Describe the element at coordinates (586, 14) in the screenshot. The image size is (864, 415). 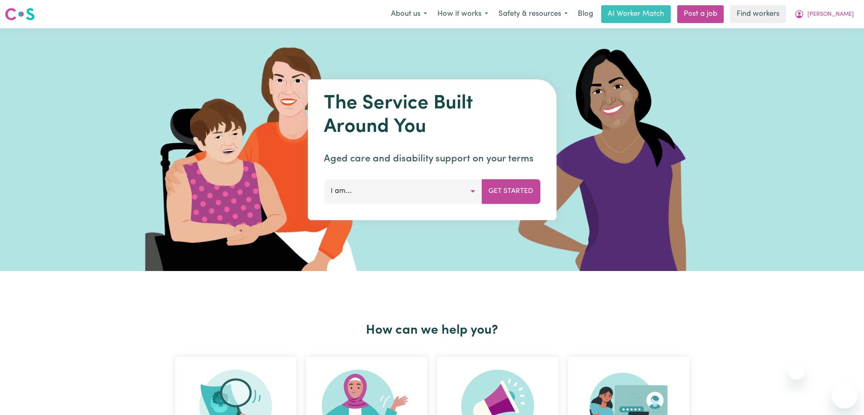
I see `a: Blog` at that location.